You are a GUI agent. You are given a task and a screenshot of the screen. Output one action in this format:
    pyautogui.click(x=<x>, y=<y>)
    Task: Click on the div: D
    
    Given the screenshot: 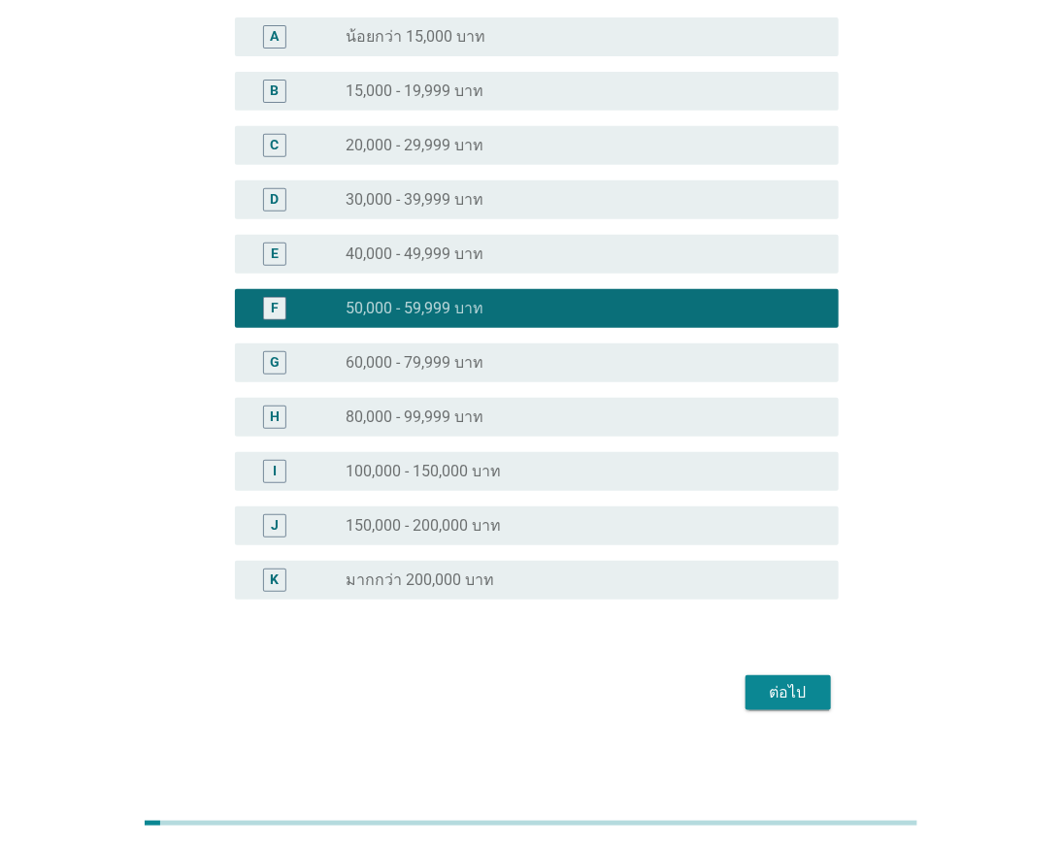 What is the action you would take?
    pyautogui.click(x=274, y=199)
    